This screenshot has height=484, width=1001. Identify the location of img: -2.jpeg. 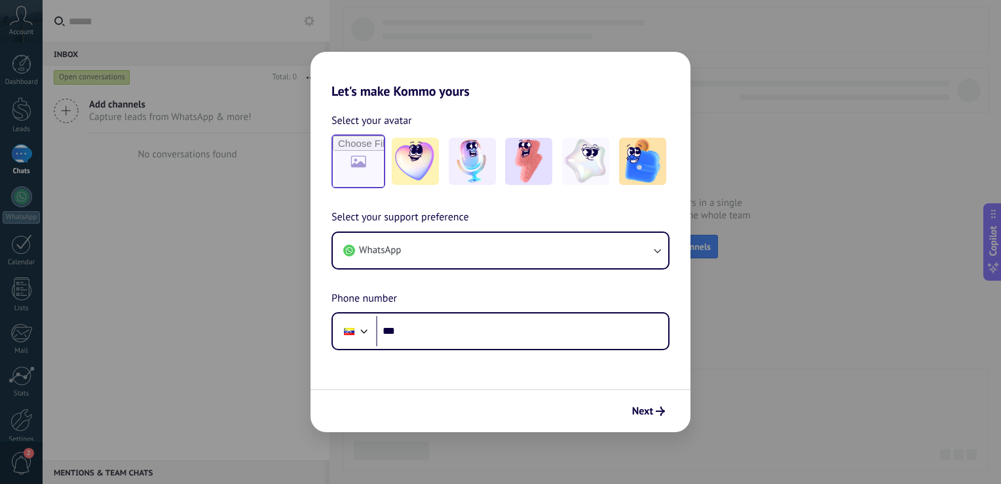
(473, 161).